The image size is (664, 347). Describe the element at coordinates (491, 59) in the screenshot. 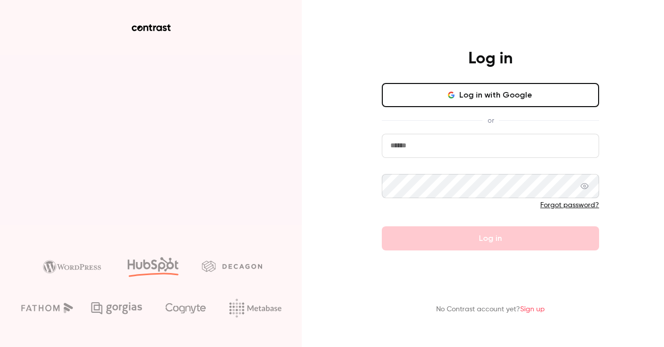

I see `h4: Log in` at that location.